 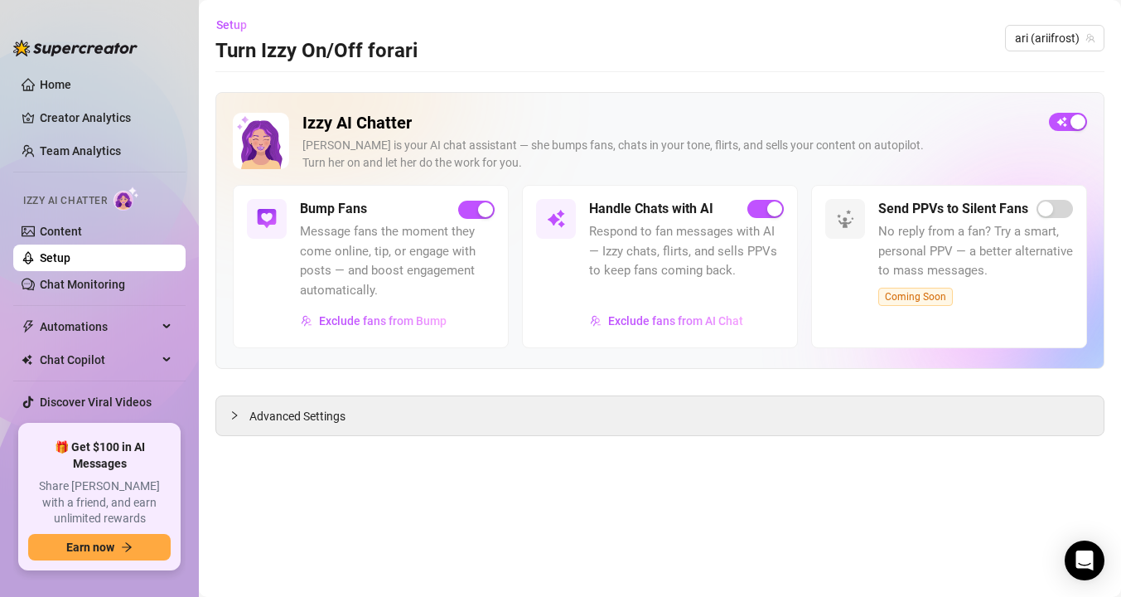 What do you see at coordinates (90, 547) in the screenshot?
I see `span: Earn now` at bounding box center [90, 547].